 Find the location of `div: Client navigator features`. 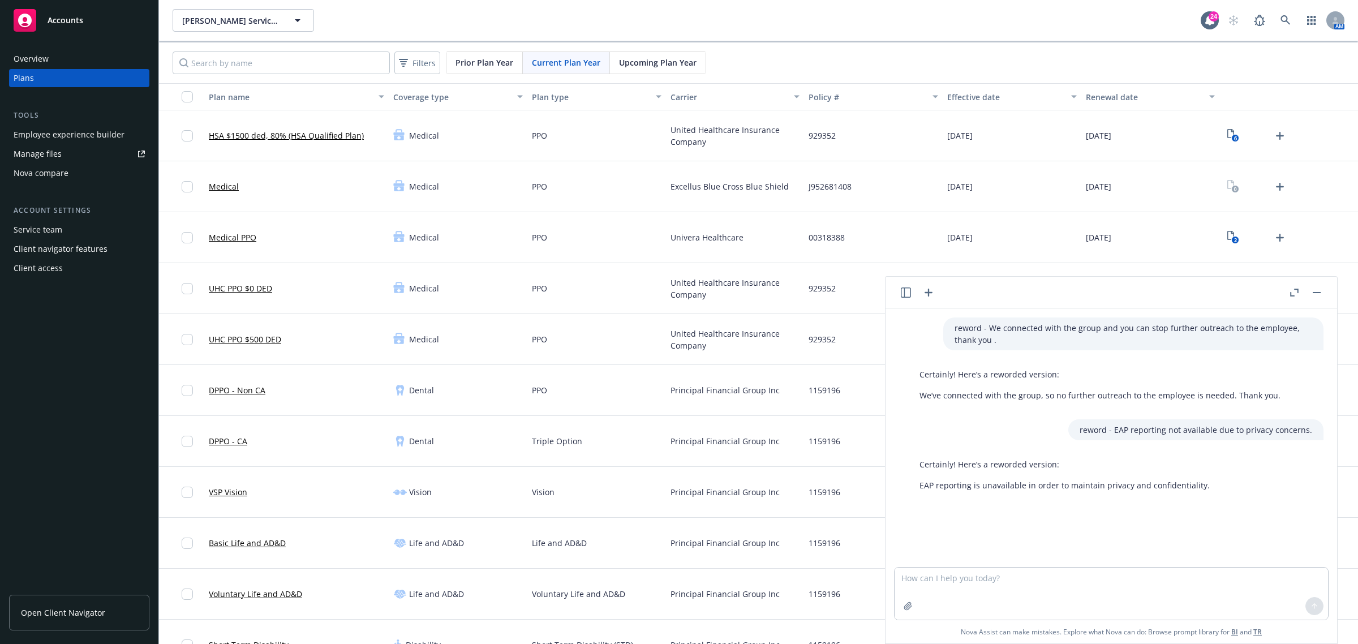

div: Client navigator features is located at coordinates (61, 249).